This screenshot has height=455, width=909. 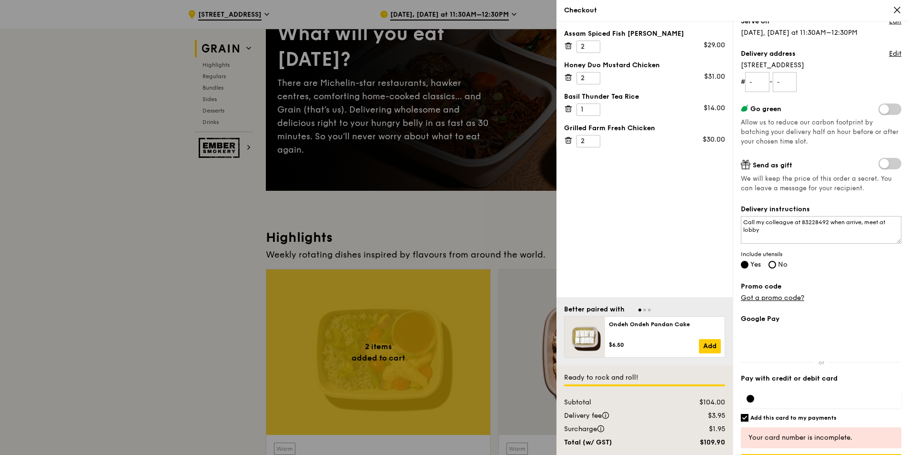 I want to click on div: Total (w/ GST), so click(x=616, y=442).